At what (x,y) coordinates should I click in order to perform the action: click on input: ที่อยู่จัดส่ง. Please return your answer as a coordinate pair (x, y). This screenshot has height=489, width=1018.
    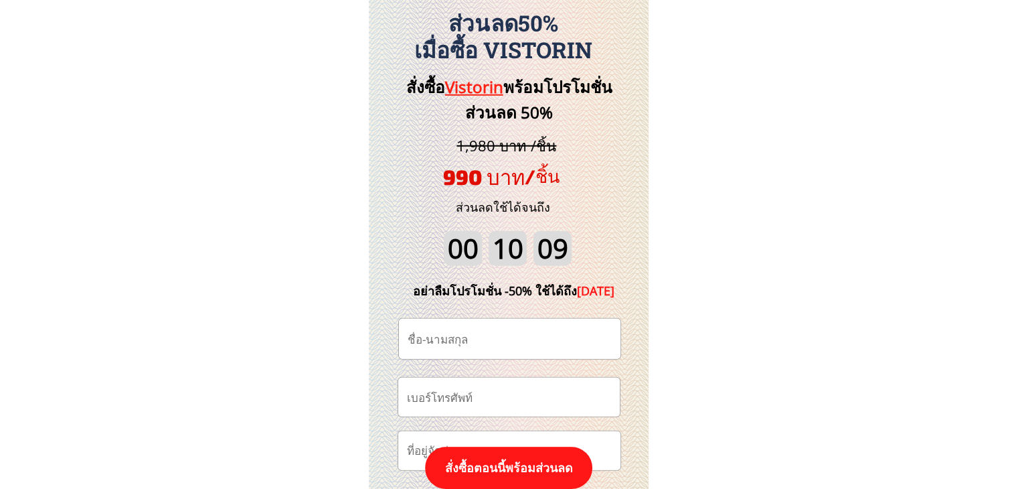
    Looking at the image, I should click on (509, 450).